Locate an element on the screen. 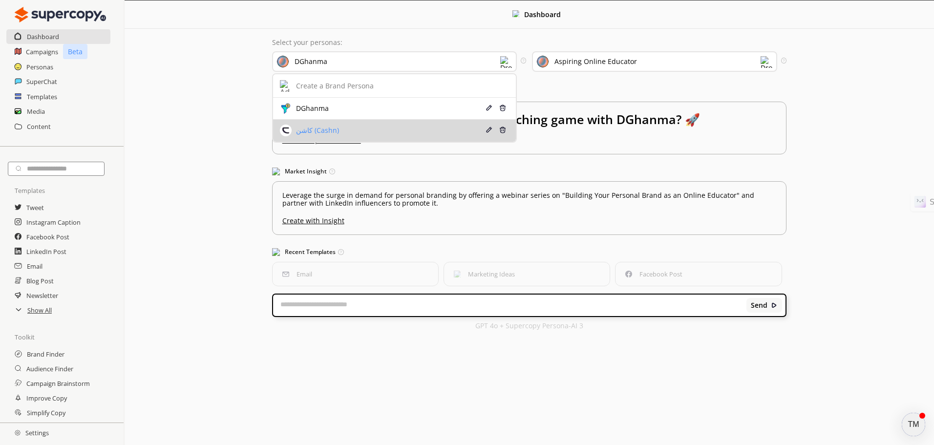 This screenshot has height=445, width=934. button: EmailEmail is located at coordinates (355, 274).